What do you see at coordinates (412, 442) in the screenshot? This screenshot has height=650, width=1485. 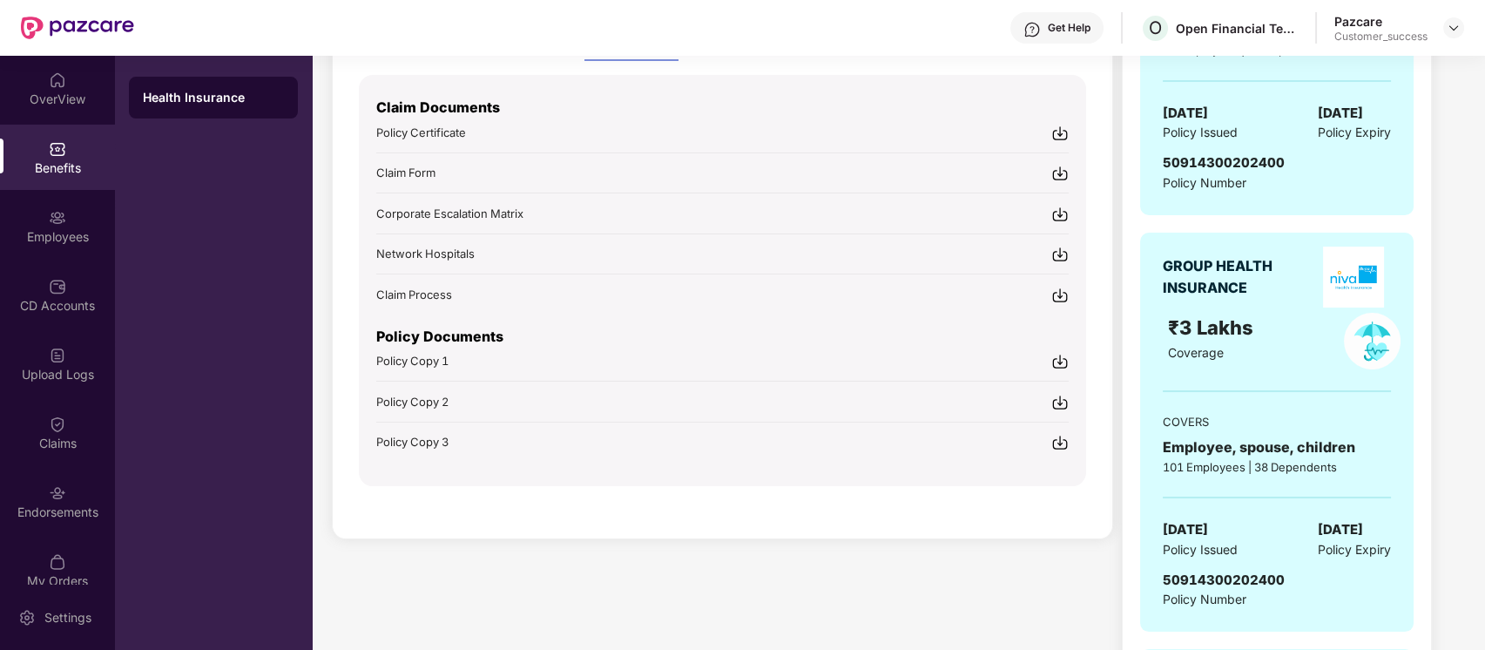 I see `span: Policy Copy 3` at bounding box center [412, 442].